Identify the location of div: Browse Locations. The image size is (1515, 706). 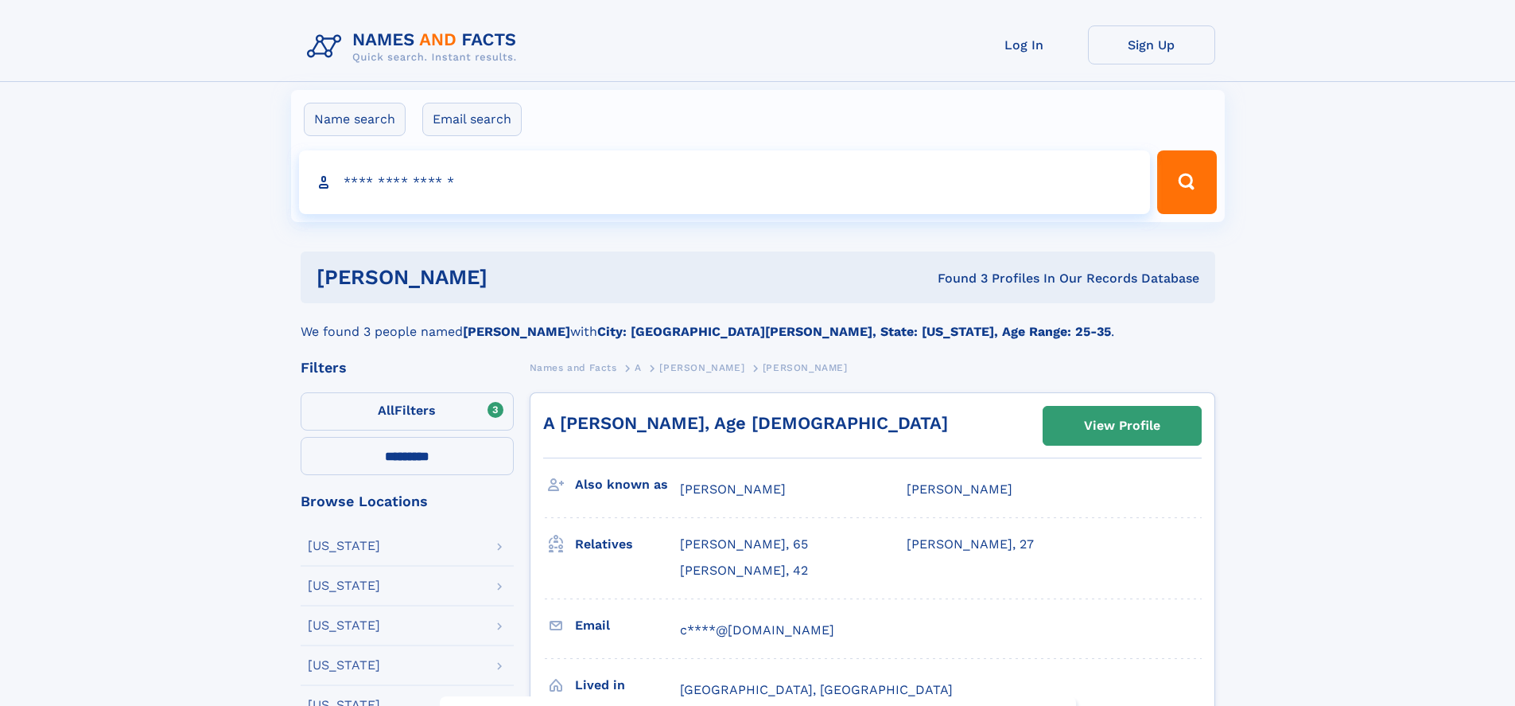
(407, 501).